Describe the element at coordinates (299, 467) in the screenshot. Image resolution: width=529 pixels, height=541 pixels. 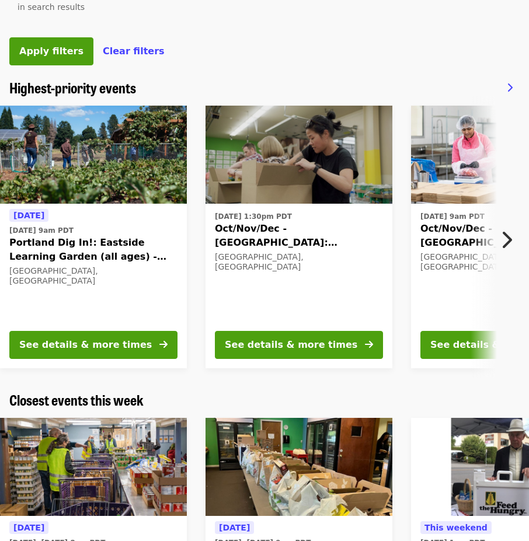
I see `img: Portland Open Bible - Partner Agency Support (16+) organized by Oregon Food Bank` at that location.